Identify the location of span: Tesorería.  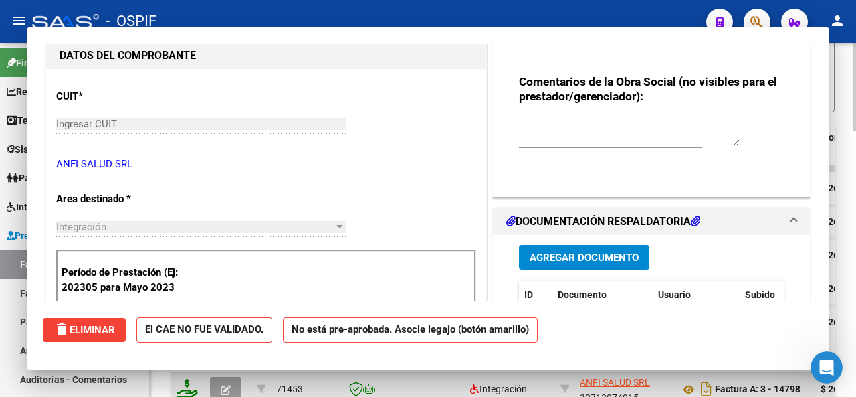
(32, 120).